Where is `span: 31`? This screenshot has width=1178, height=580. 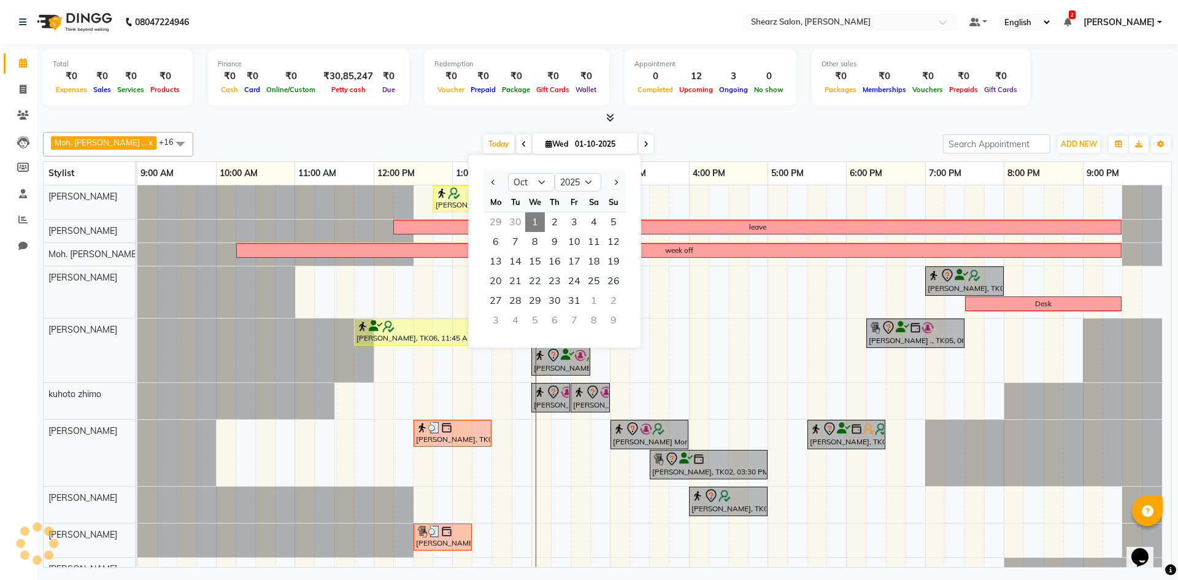
span: 31 is located at coordinates (574, 301).